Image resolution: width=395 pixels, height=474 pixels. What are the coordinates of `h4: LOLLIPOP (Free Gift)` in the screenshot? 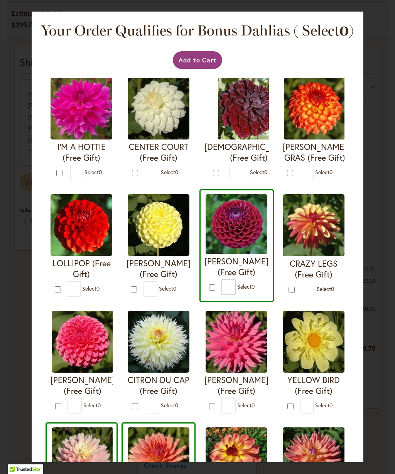 It's located at (81, 269).